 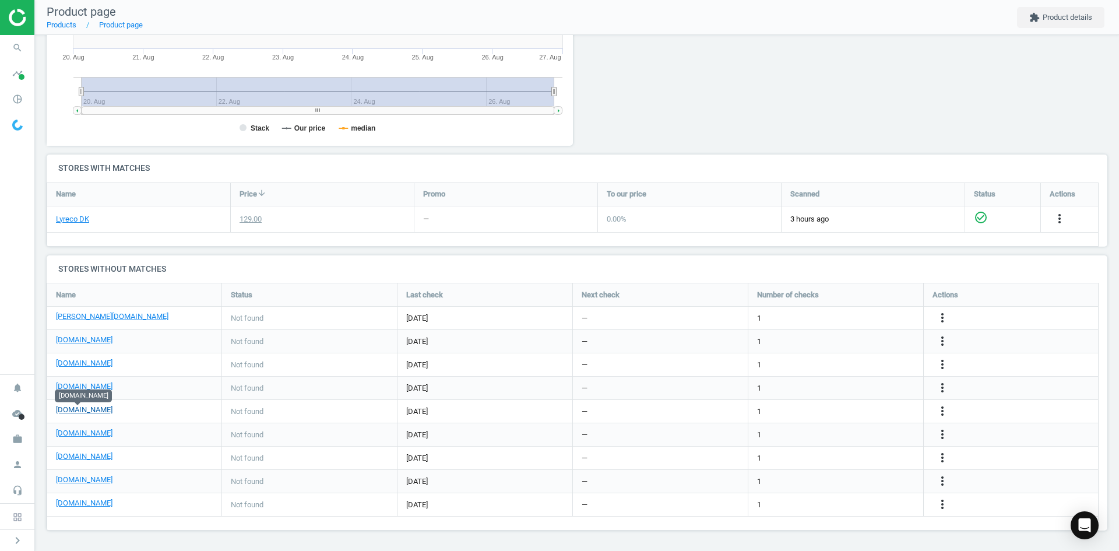 I want to click on i: check_circle_outline, so click(x=981, y=217).